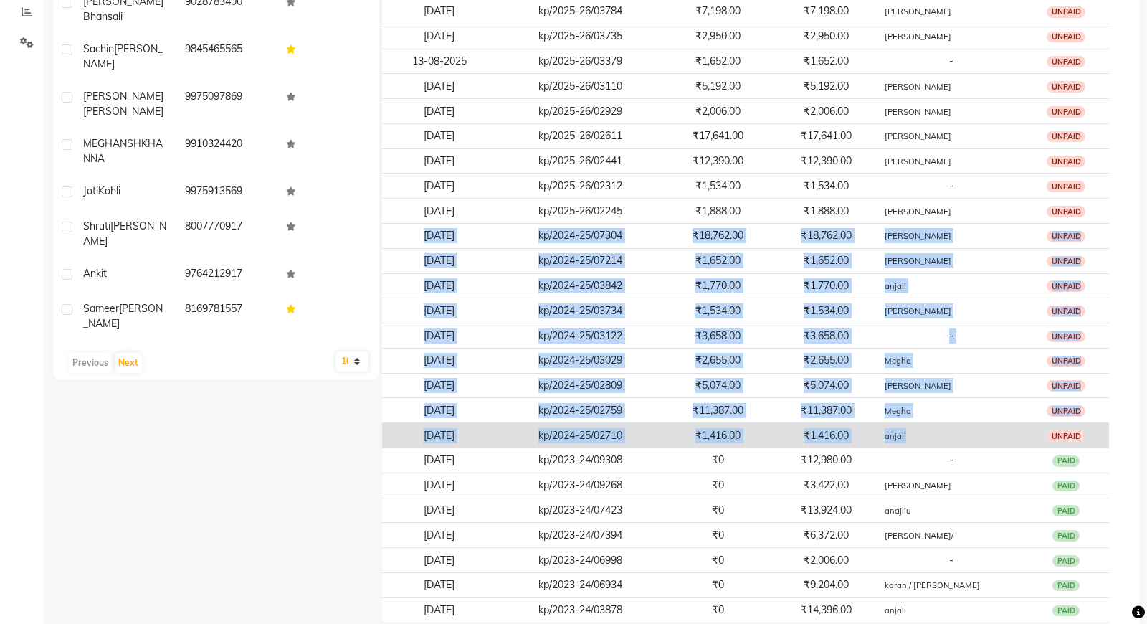  I want to click on td: ₹18,762.00, so click(718, 236).